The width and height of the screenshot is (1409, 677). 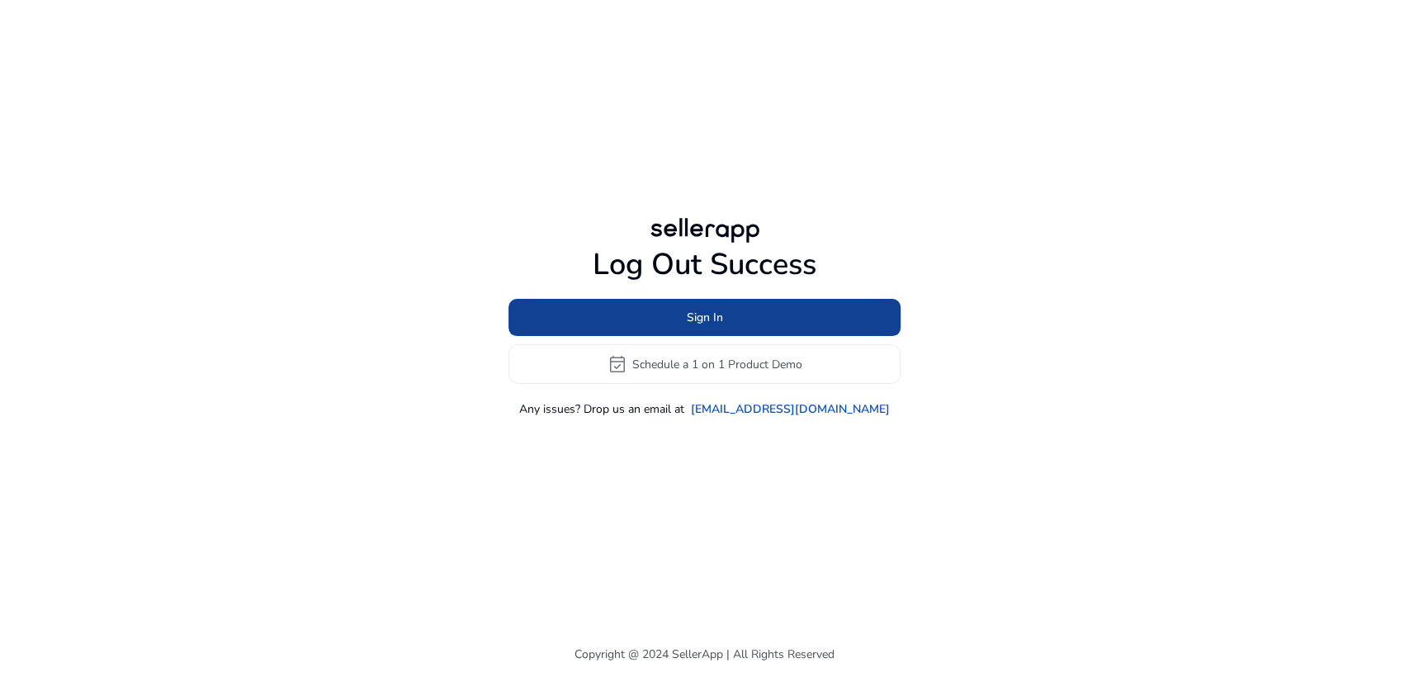 What do you see at coordinates (704, 264) in the screenshot?
I see `h1: Log Out Success` at bounding box center [704, 264].